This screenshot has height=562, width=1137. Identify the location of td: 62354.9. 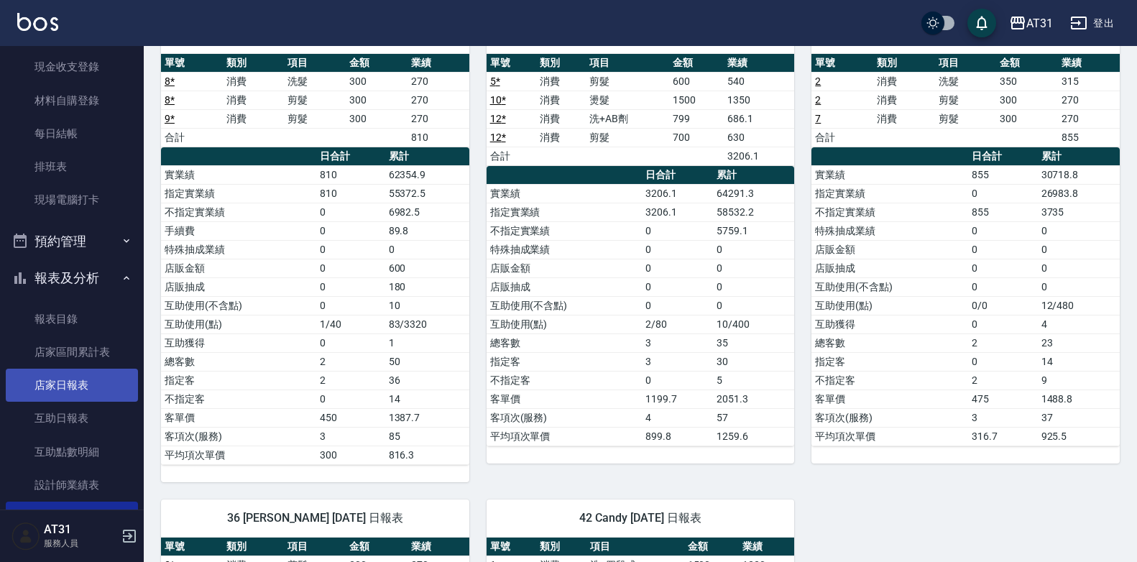
(427, 175).